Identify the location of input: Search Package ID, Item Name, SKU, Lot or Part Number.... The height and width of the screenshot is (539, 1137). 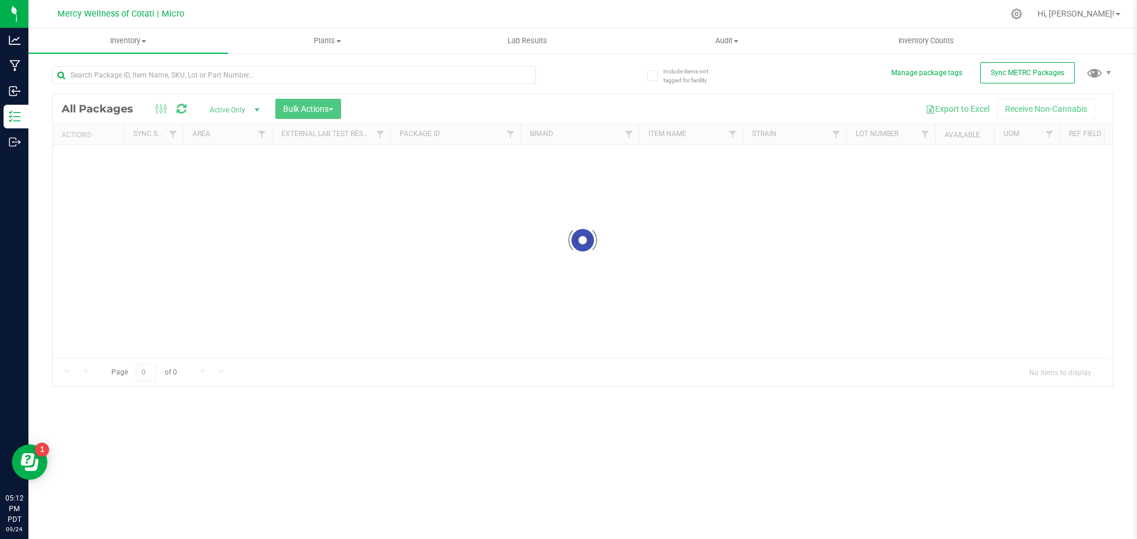
(294, 75).